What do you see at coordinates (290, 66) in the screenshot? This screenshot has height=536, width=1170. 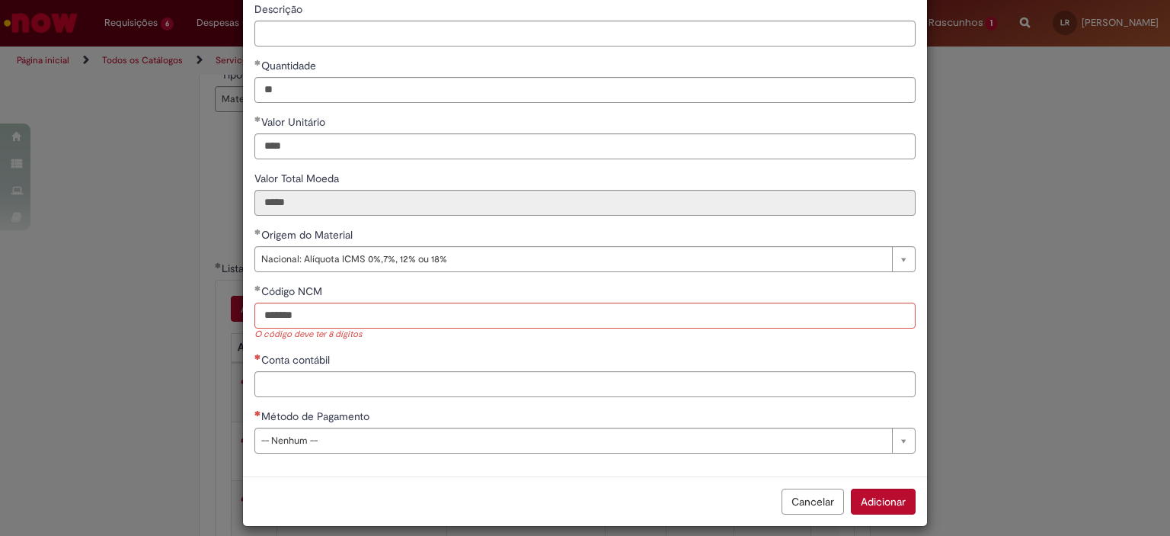 I see `span: Quantidade` at bounding box center [290, 66].